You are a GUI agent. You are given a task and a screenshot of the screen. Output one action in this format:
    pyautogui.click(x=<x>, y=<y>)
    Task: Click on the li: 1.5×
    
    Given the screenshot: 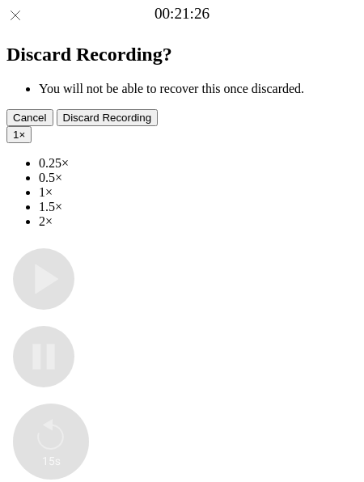 What is the action you would take?
    pyautogui.click(x=198, y=207)
    